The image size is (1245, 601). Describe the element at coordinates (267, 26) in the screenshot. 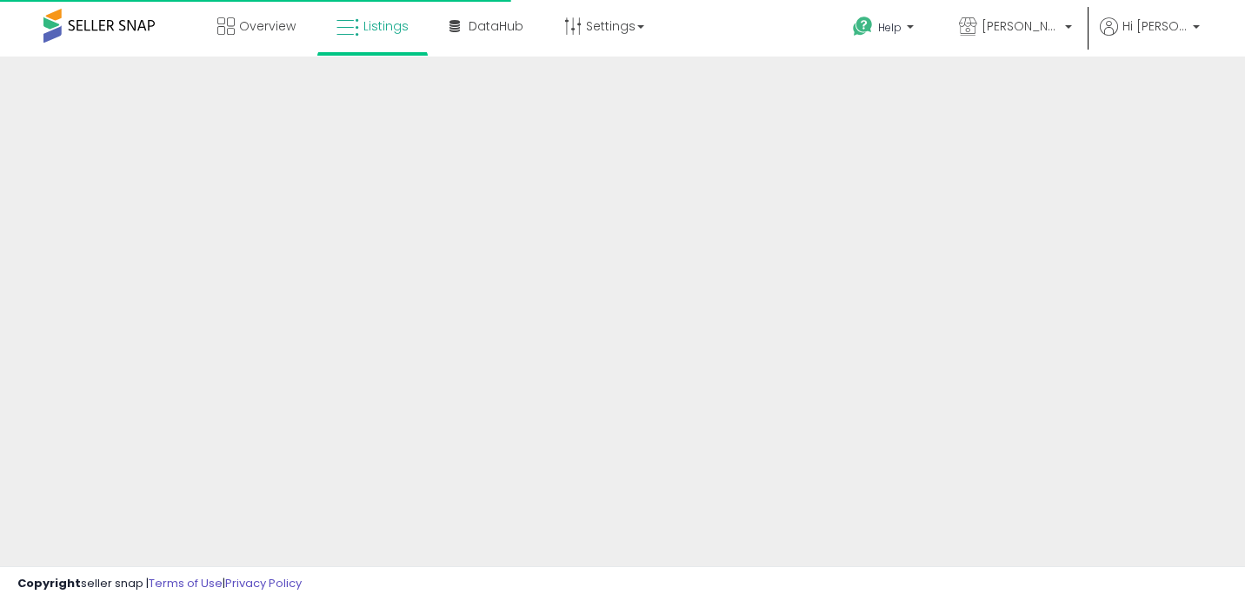

I see `span: Overview` at that location.